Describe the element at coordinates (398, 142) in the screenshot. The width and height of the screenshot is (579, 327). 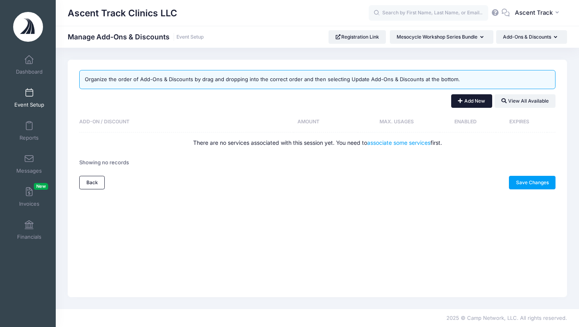
I see `a: associate some services` at that location.